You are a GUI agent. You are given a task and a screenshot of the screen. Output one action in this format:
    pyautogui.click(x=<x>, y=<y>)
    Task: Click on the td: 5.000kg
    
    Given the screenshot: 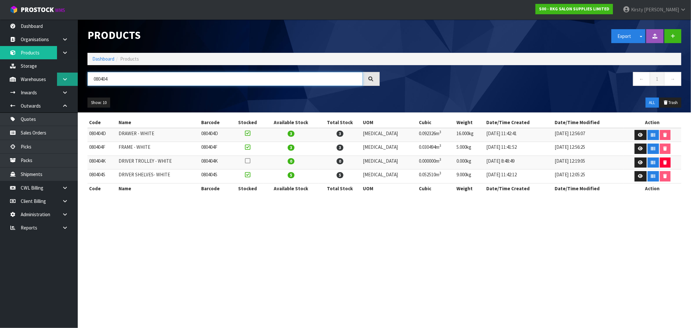 What is the action you would take?
    pyautogui.click(x=470, y=149)
    